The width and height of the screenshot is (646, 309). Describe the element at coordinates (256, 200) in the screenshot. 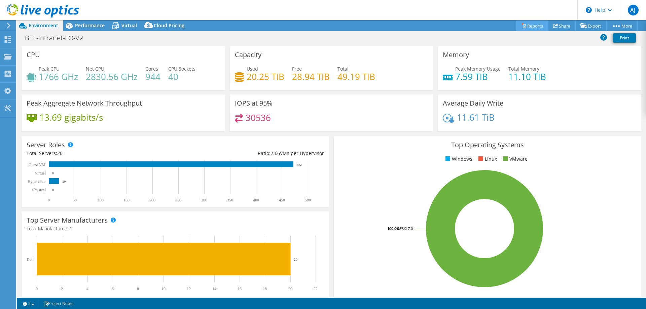

I see `text: 400` at that location.